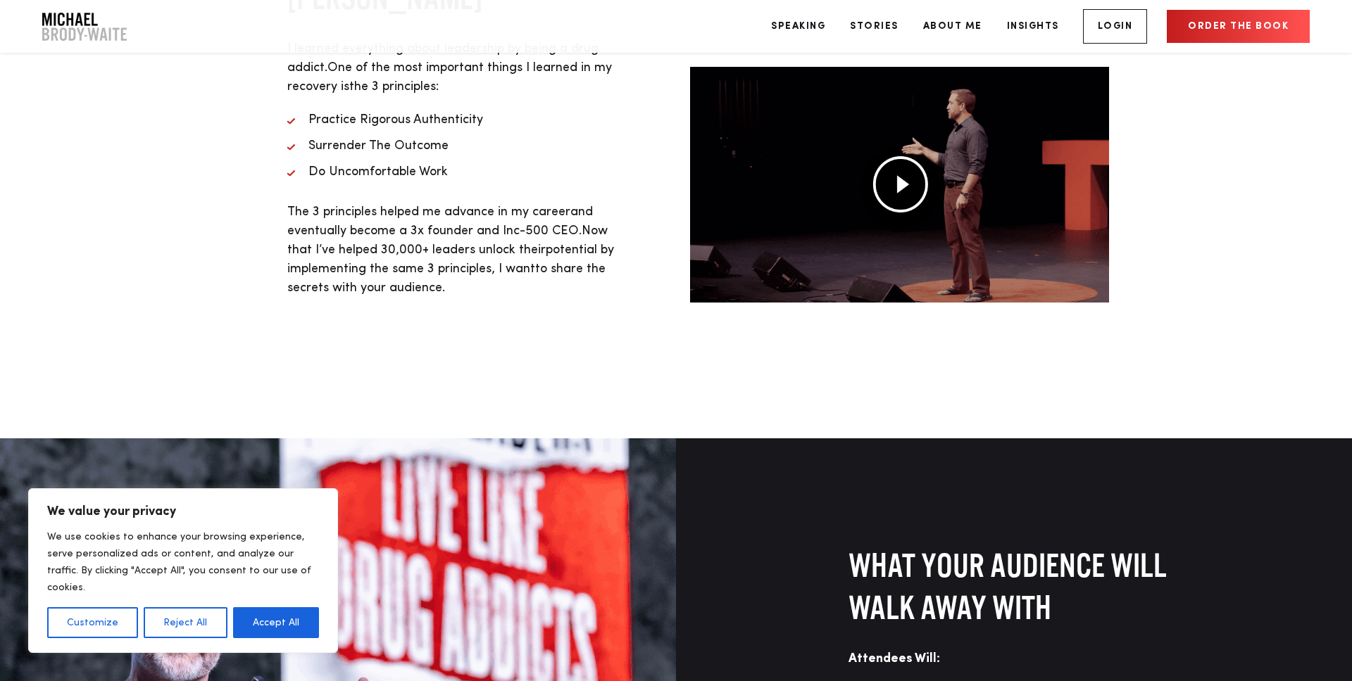 This screenshot has width=1352, height=681. Describe the element at coordinates (394, 87) in the screenshot. I see `span: the 3 principles:` at that location.